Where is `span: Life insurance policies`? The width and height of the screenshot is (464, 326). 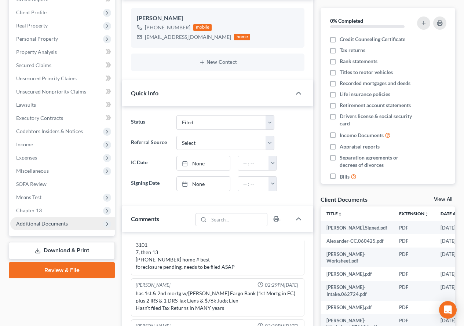
span: Life insurance policies is located at coordinates (365, 94).